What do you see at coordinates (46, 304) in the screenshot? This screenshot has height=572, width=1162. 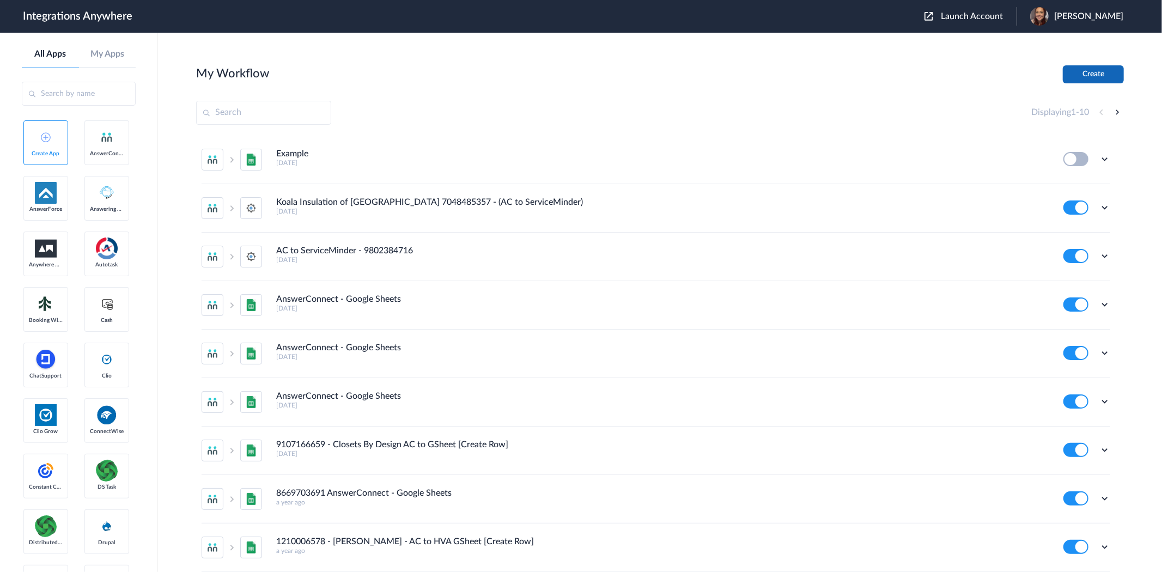 I see `img: Setmore_Logo.svg` at bounding box center [46, 304].